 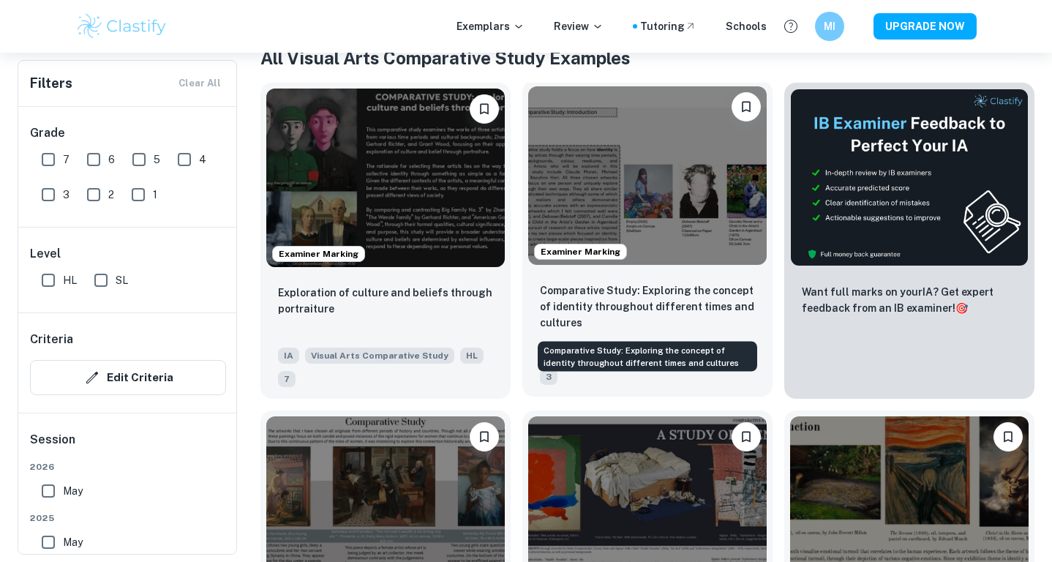 What do you see at coordinates (121, 26) in the screenshot?
I see `a: Clastify logo` at bounding box center [121, 26].